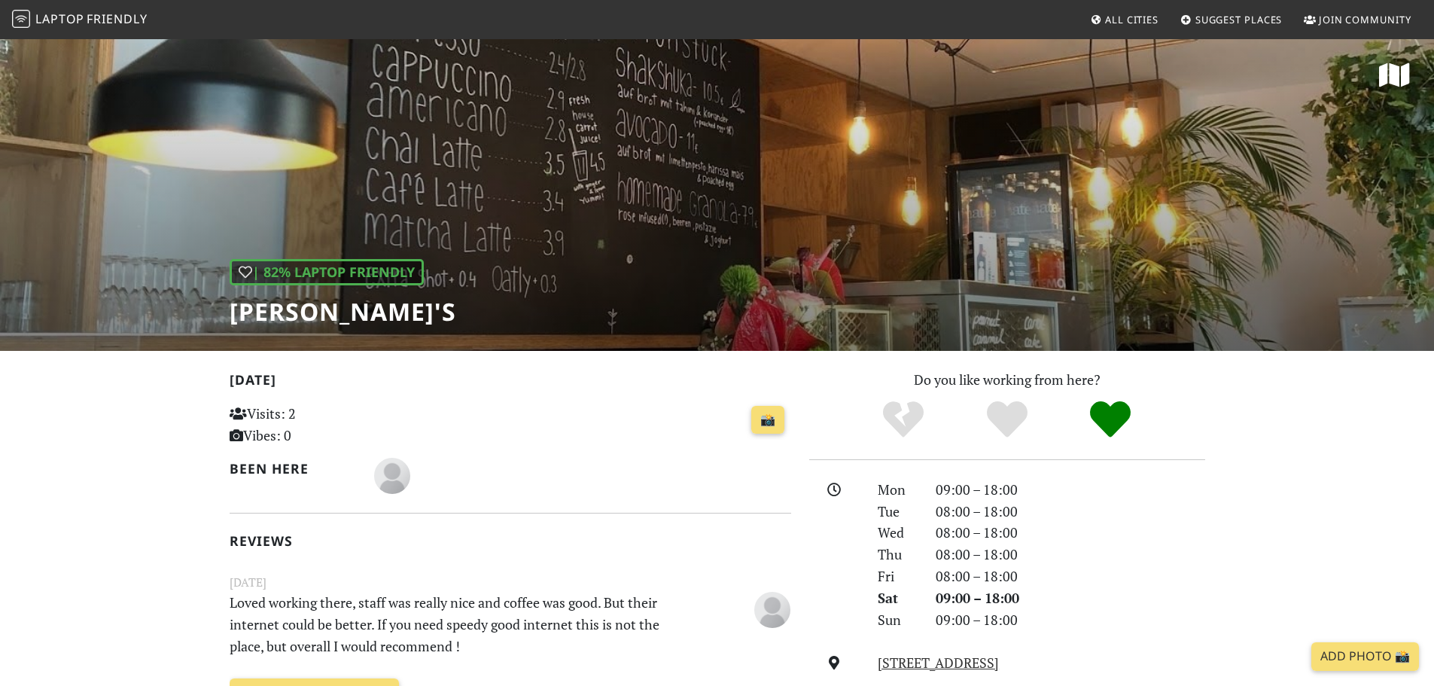 The width and height of the screenshot is (1434, 686). What do you see at coordinates (897, 598) in the screenshot?
I see `div: Sat` at bounding box center [897, 598].